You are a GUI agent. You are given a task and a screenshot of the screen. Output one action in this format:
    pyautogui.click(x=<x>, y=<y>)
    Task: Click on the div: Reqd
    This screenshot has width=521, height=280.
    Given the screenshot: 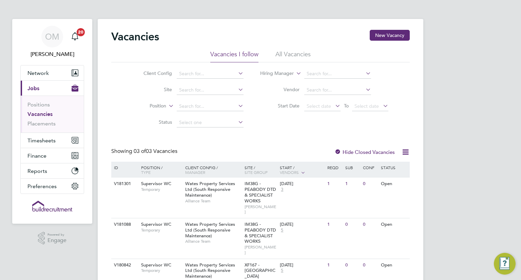 What is the action you would take?
    pyautogui.click(x=335, y=168)
    